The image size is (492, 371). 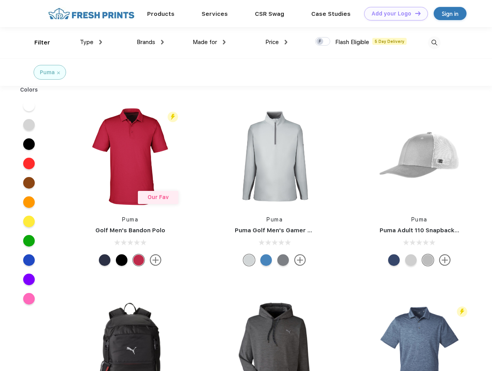 What do you see at coordinates (122, 260) in the screenshot?
I see `div: Puma Black` at bounding box center [122, 260].